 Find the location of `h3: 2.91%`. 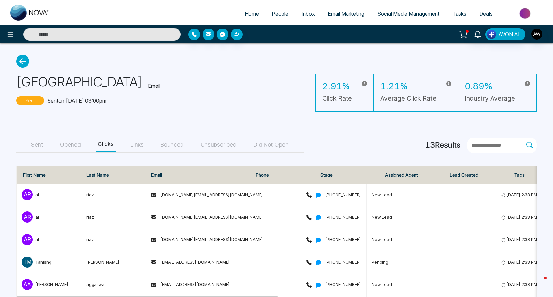

h3: 2.91% is located at coordinates (337, 86).